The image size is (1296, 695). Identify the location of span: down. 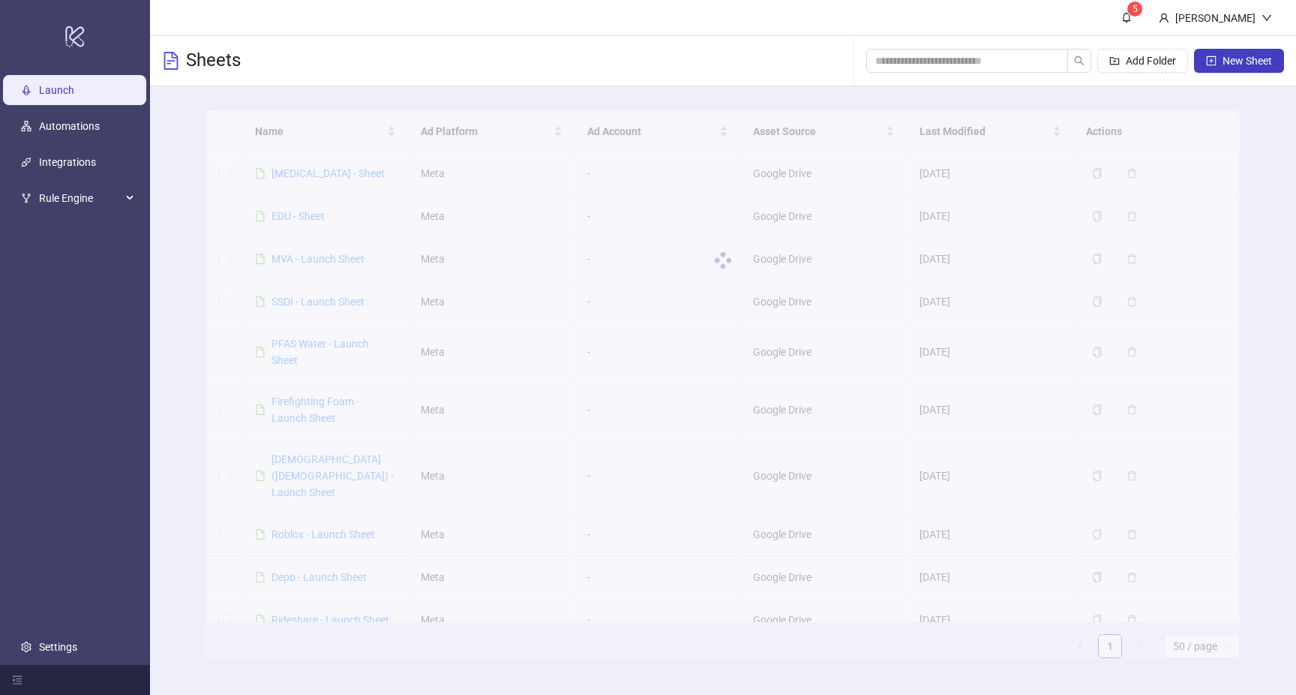
(1267, 18).